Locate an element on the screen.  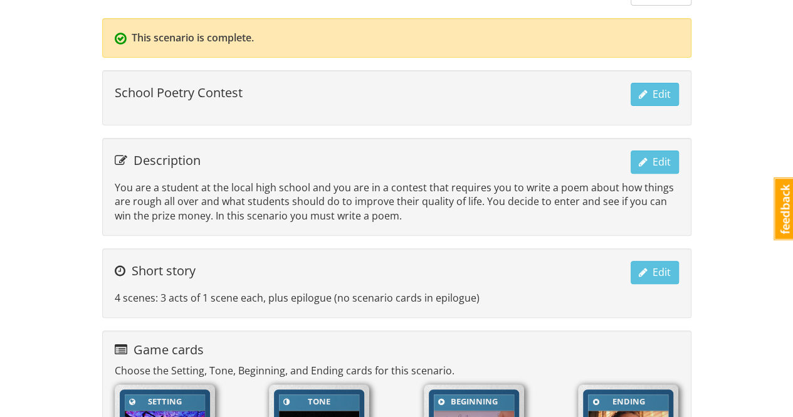
div: Tone is located at coordinates (319, 401).